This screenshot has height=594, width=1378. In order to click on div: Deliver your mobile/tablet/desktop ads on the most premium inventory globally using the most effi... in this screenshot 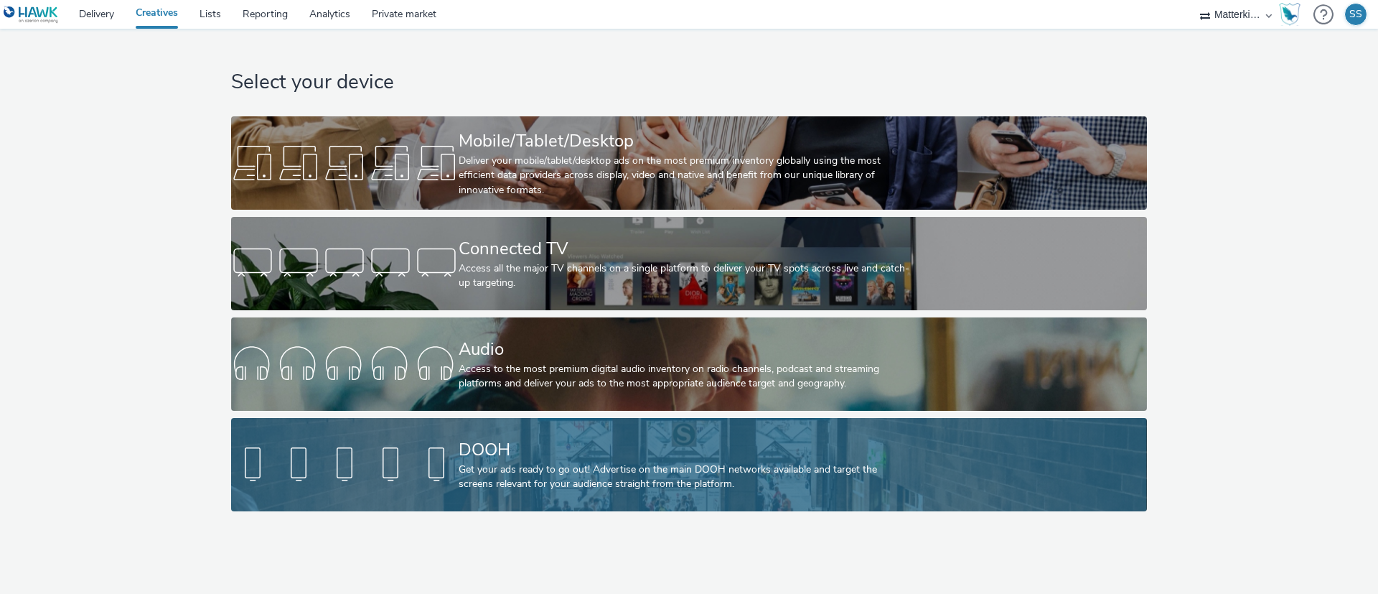, I will do `click(686, 175)`.